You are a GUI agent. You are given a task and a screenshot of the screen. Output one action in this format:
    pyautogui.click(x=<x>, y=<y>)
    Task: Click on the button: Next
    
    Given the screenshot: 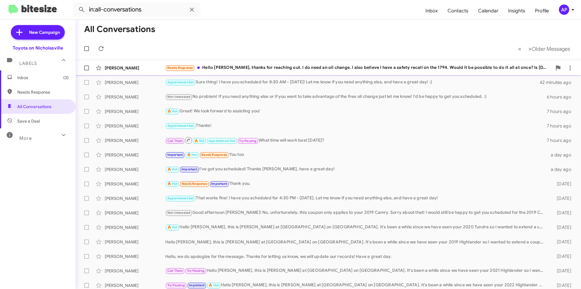 What is the action you would take?
    pyautogui.click(x=549, y=49)
    